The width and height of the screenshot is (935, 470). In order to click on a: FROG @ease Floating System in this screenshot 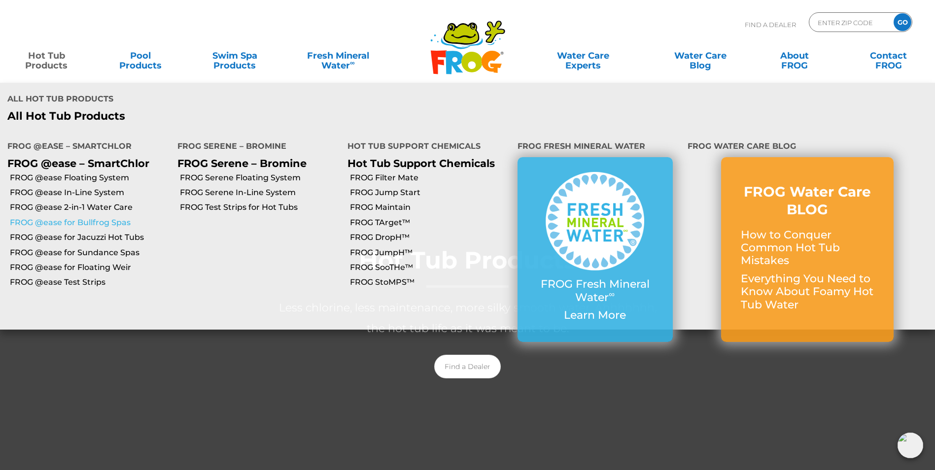, I will do `click(90, 178)`.